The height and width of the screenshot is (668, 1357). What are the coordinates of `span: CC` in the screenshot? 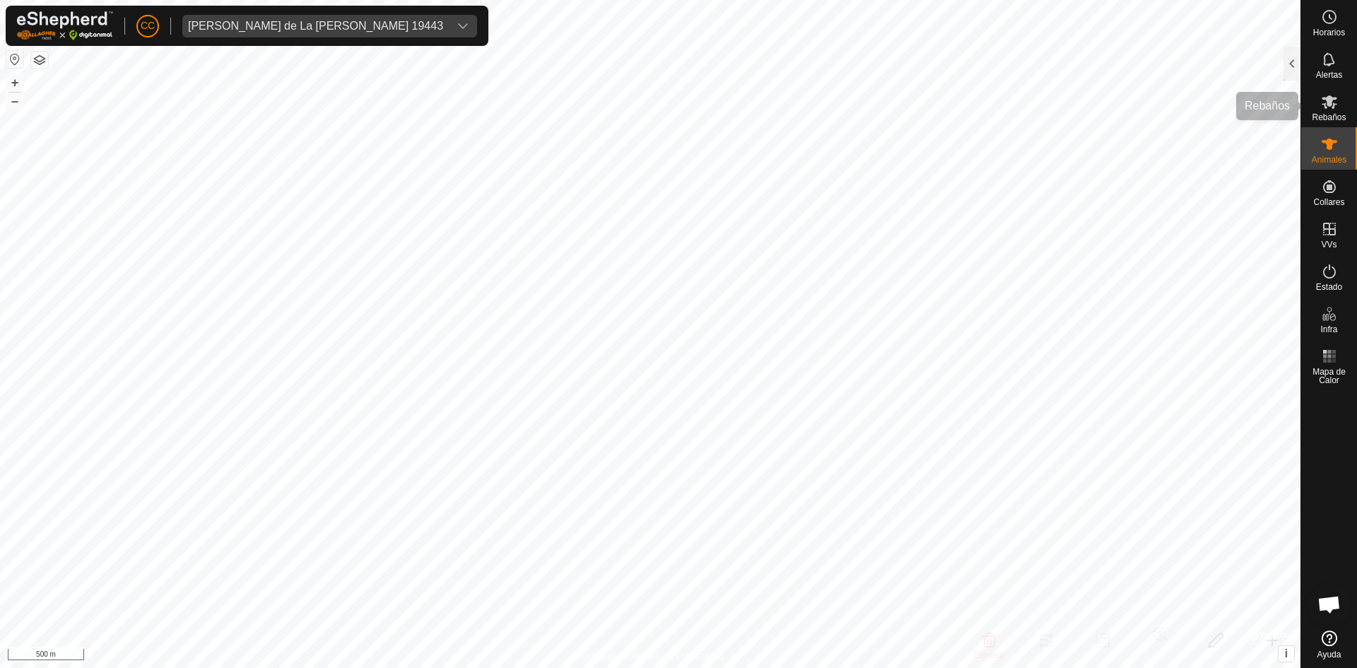 It's located at (148, 25).